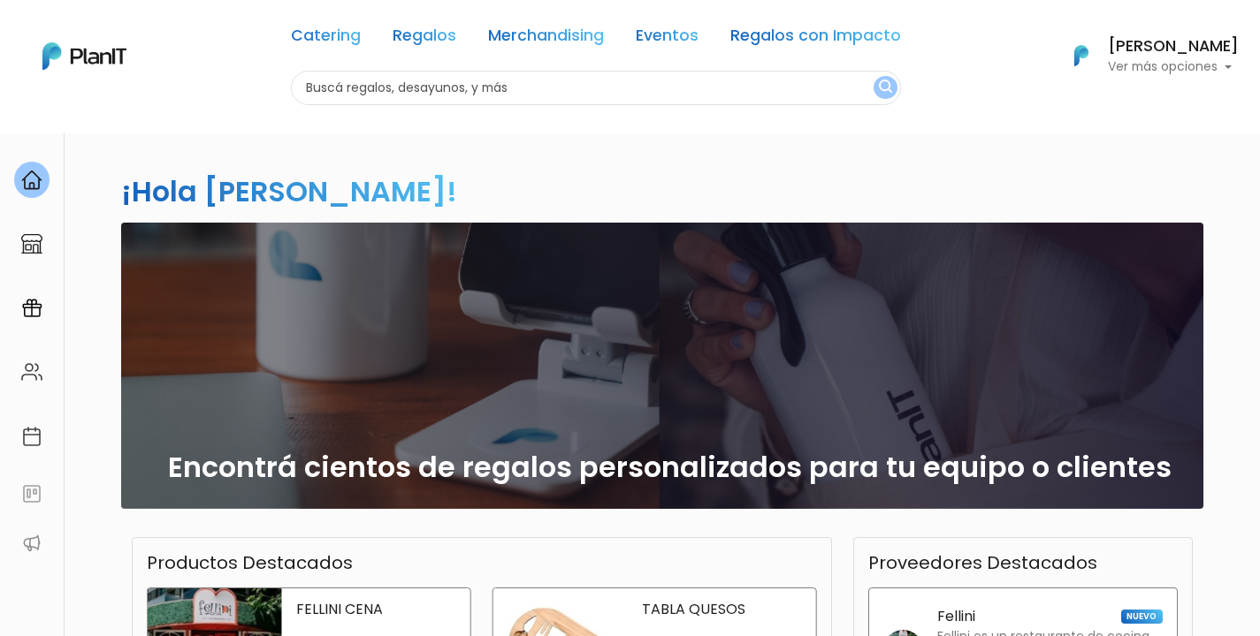  What do you see at coordinates (32, 180) in the screenshot?
I see `img: home-e721727adea9d79c4d83392d1f703f7f8bce08238fde08b1acbfd93340b81755.svg` at bounding box center [32, 180].